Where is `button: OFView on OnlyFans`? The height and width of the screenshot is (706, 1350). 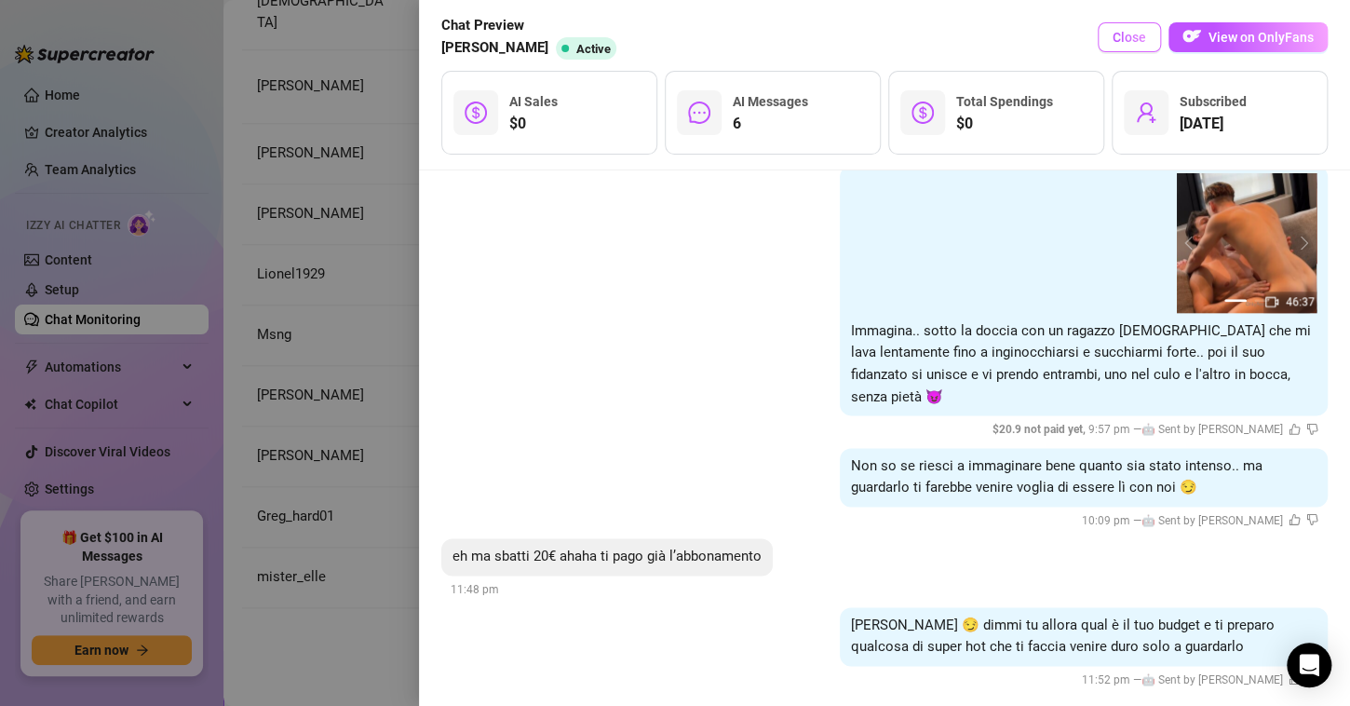 button: OFView on OnlyFans is located at coordinates (1248, 37).